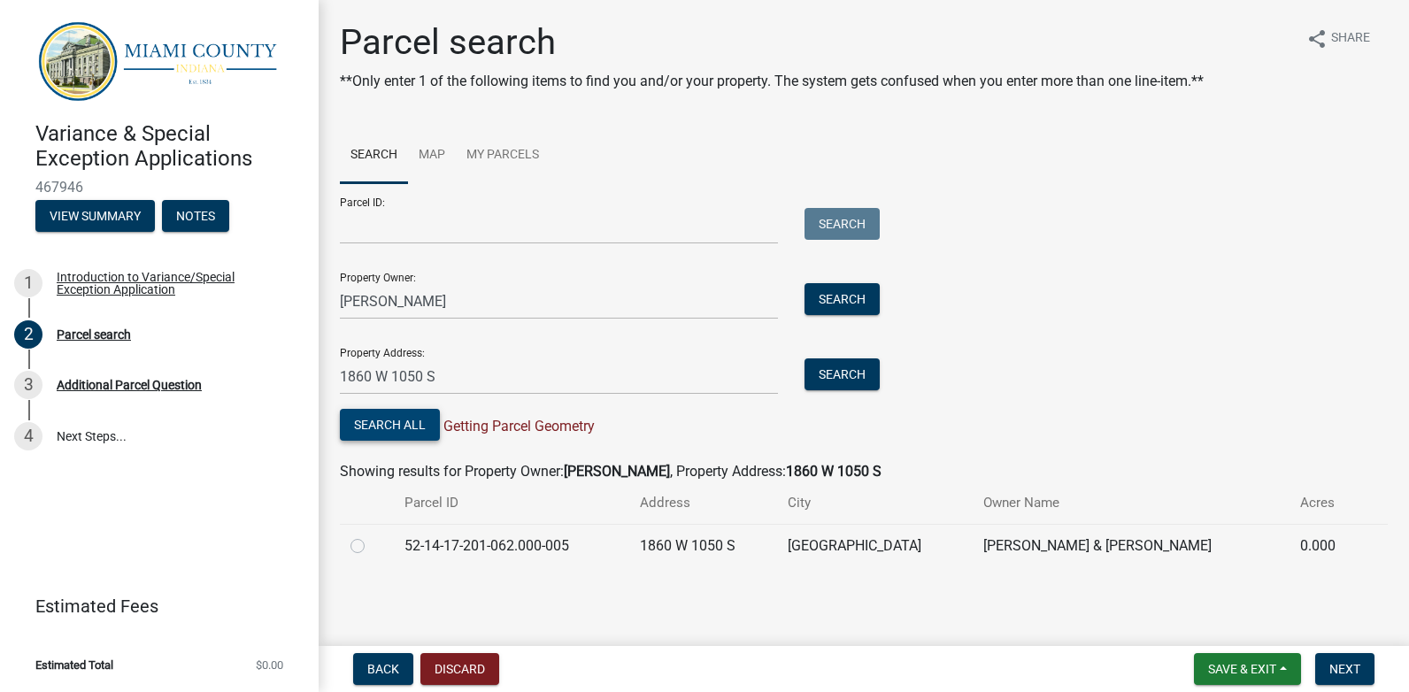 The height and width of the screenshot is (692, 1409). I want to click on div: 3, so click(28, 385).